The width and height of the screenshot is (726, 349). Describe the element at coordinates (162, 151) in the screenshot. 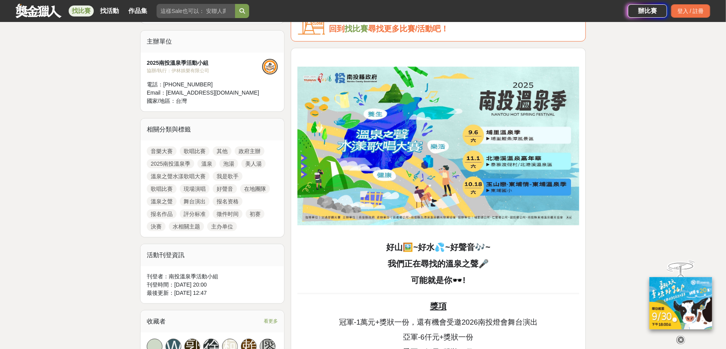

I see `a: 音樂大賽` at that location.